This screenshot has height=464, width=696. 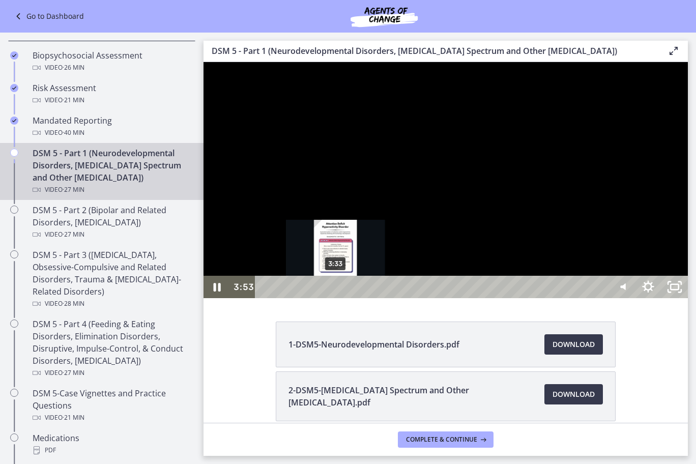 I want to click on span: · 40 min, so click(x=73, y=133).